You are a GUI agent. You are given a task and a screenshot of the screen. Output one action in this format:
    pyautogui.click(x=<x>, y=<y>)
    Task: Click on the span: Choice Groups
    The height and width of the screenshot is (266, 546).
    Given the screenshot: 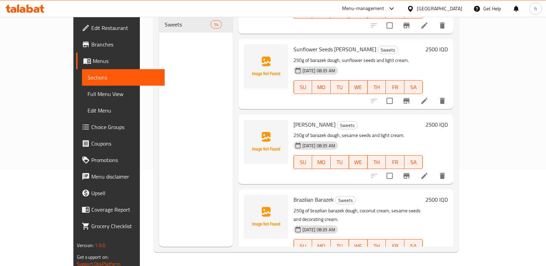 What is the action you would take?
    pyautogui.click(x=125, y=127)
    